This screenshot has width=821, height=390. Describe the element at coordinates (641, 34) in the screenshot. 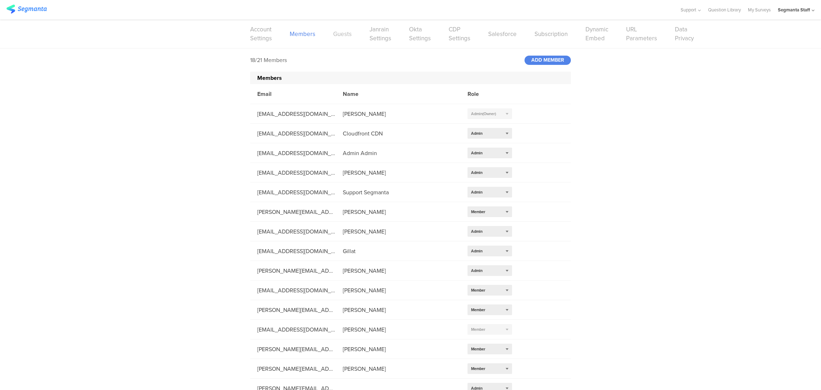

I see `a: URL Parameters` at that location.